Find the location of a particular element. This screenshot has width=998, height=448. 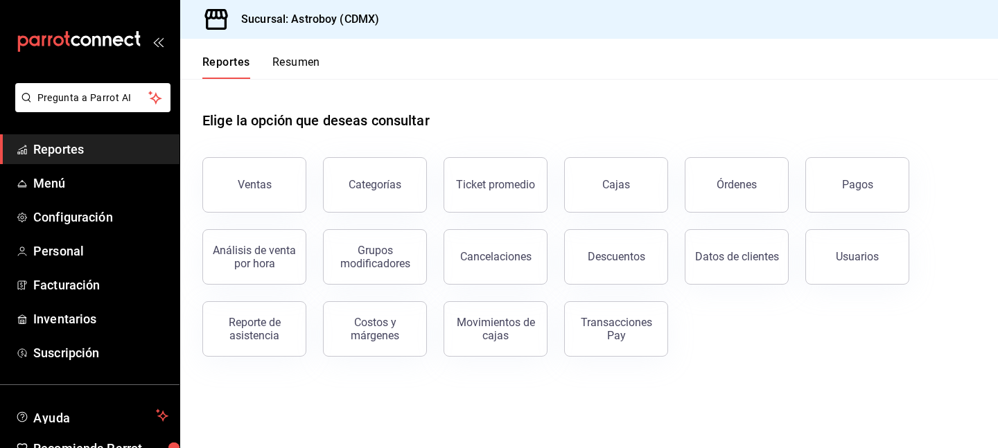

div: Datos de clientes is located at coordinates (737, 256).